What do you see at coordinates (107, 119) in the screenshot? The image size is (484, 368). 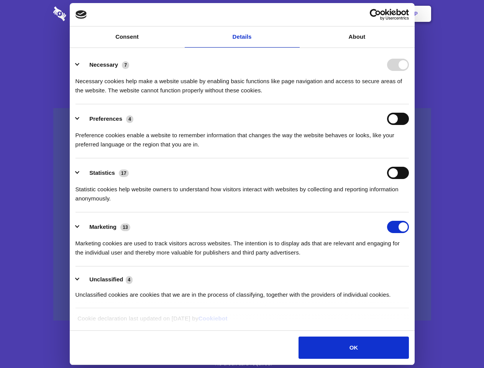 I see `button: Preferences (4)` at bounding box center [107, 119].